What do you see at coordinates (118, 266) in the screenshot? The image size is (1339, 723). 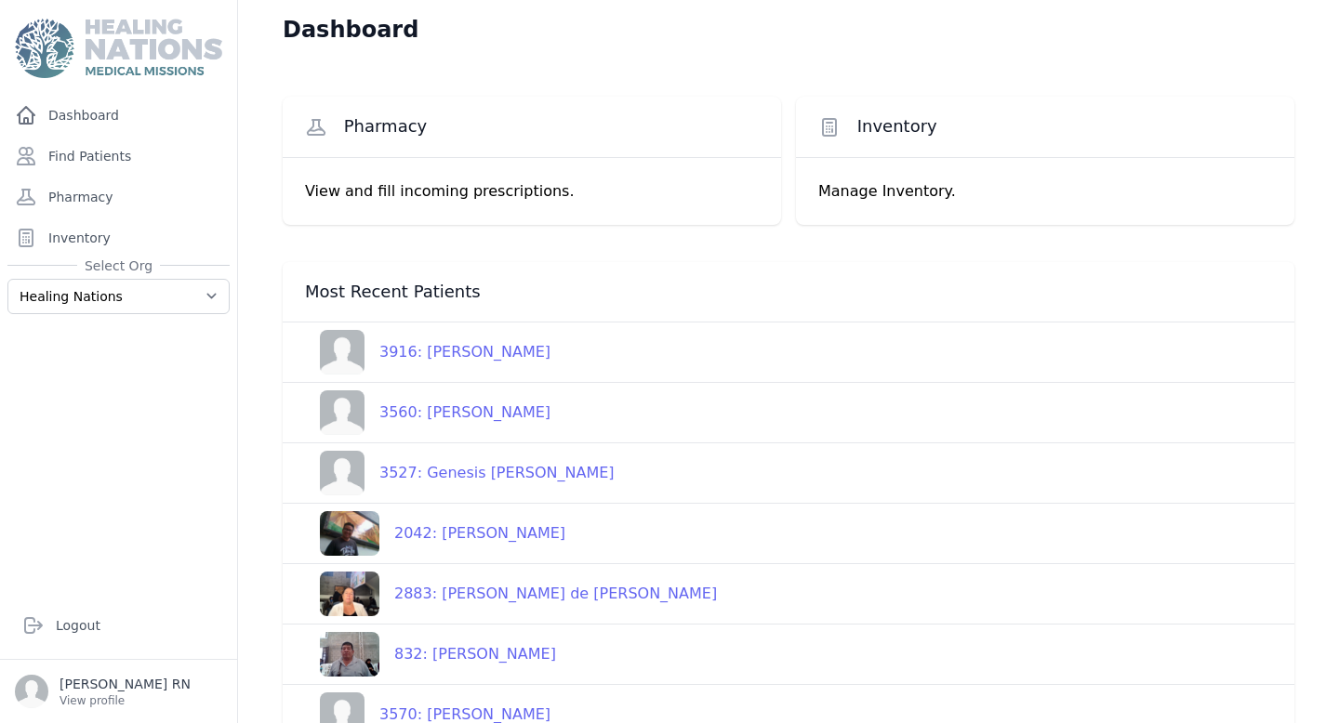 I see `span: Select Org` at bounding box center [118, 266].